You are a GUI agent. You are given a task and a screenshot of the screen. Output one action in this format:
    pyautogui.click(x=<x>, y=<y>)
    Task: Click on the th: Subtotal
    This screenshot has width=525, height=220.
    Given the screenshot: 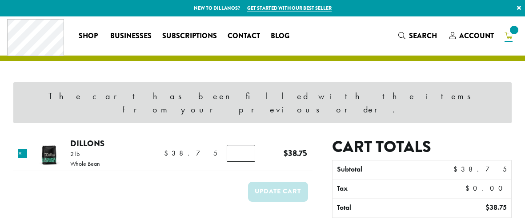 What is the action you would take?
    pyautogui.click(x=386, y=170)
    